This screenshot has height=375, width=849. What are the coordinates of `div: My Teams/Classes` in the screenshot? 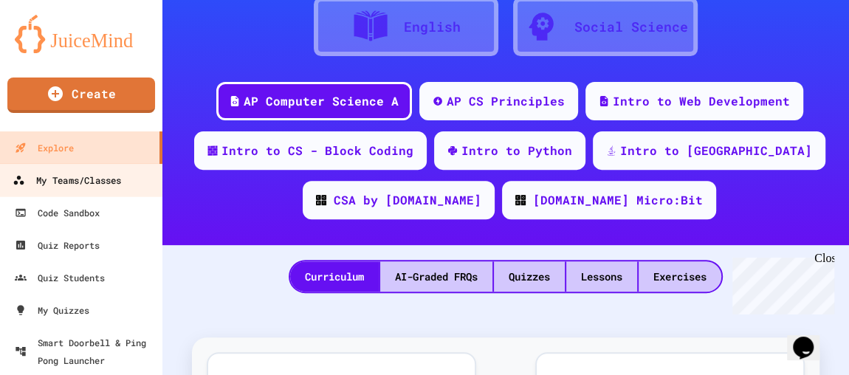 It's located at (66, 180).